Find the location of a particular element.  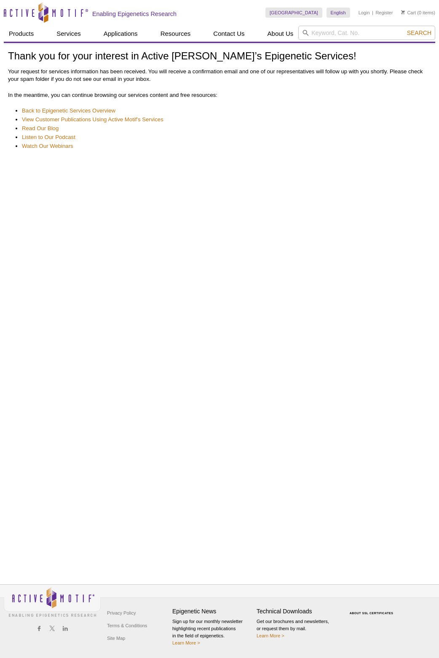

a: Contact Us is located at coordinates (229, 34).